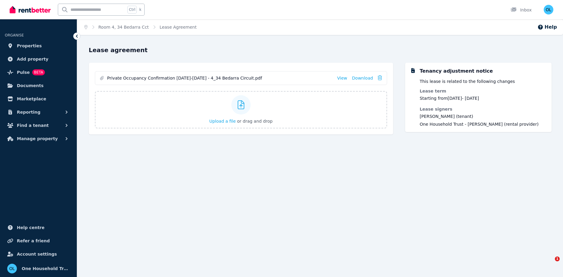 This screenshot has height=277, width=563. I want to click on span: Manage property, so click(37, 138).